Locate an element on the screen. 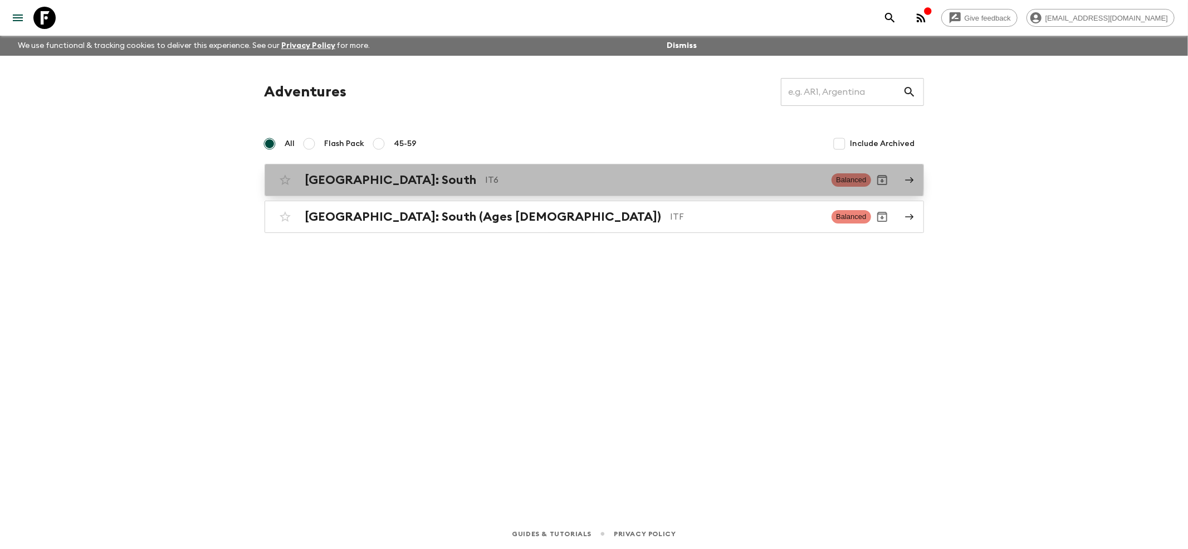 The image size is (1188, 549). input: e.g. AR1, Argentina is located at coordinates (842, 92).